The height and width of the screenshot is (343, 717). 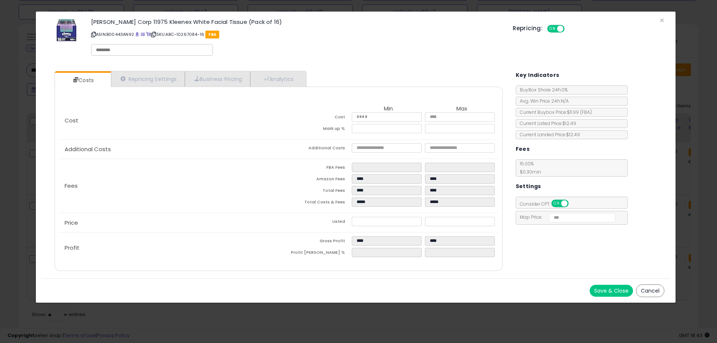 I want to click on td: FBA Fees, so click(x=315, y=168).